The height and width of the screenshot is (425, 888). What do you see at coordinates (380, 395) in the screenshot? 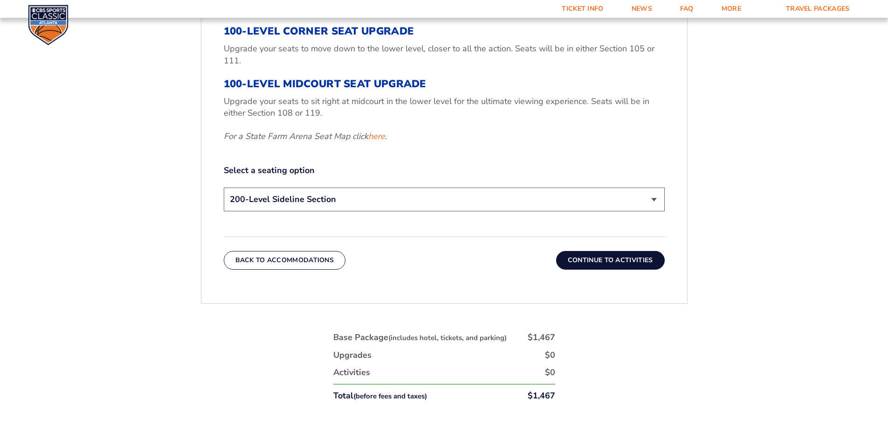
I see `div: Total` at bounding box center [380, 395].